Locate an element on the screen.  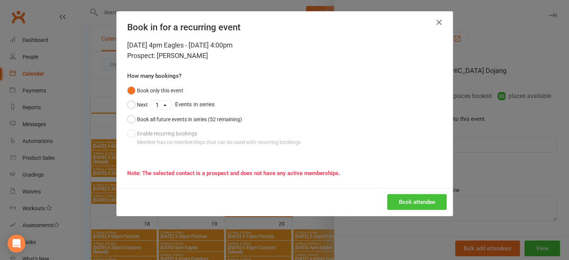
button: Book attendee is located at coordinates (417, 202).